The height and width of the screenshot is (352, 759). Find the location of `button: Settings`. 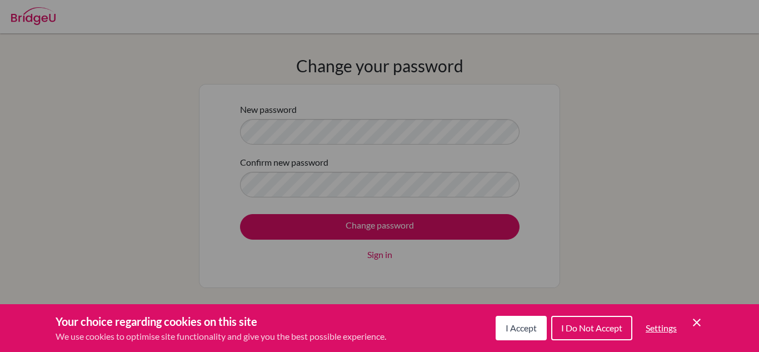

button: Settings is located at coordinates (661, 328).